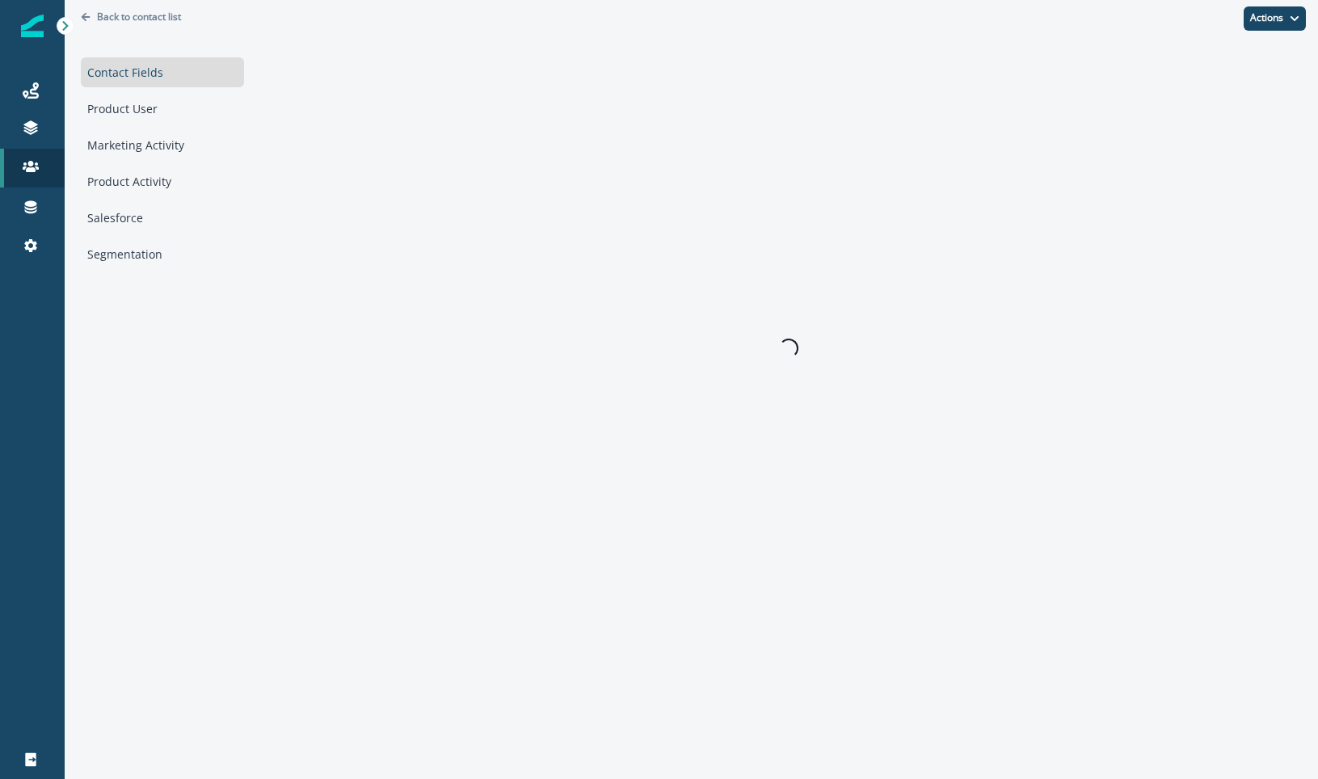 The width and height of the screenshot is (1318, 779). Describe the element at coordinates (162, 181) in the screenshot. I see `div: Product Activity` at that location.